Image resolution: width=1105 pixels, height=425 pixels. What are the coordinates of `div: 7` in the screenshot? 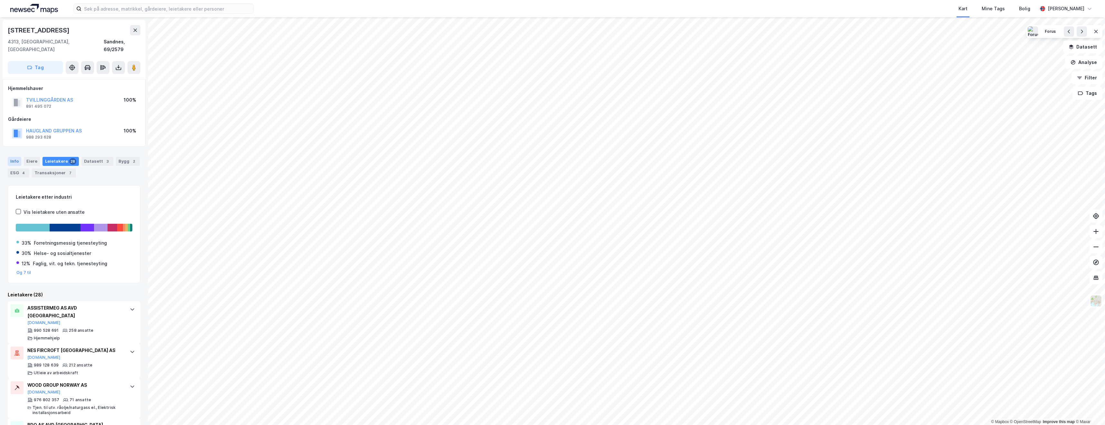 It's located at (70, 173).